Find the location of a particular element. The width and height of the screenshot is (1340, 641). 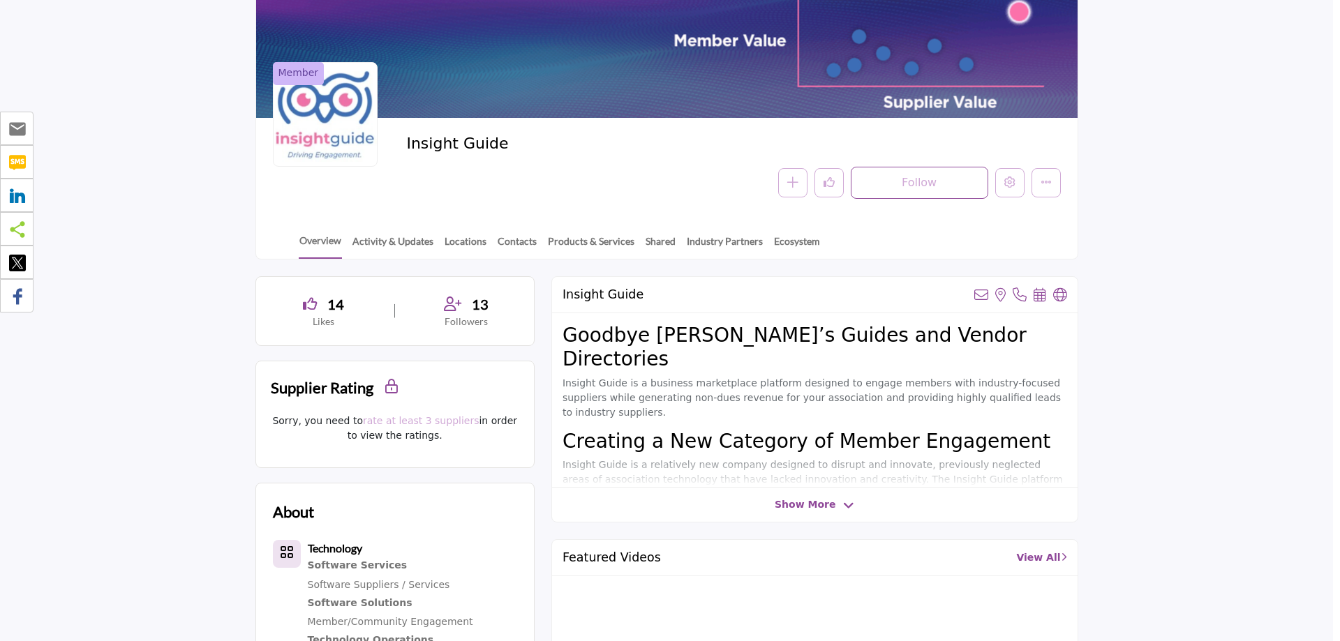

span: Show More is located at coordinates (805, 505).